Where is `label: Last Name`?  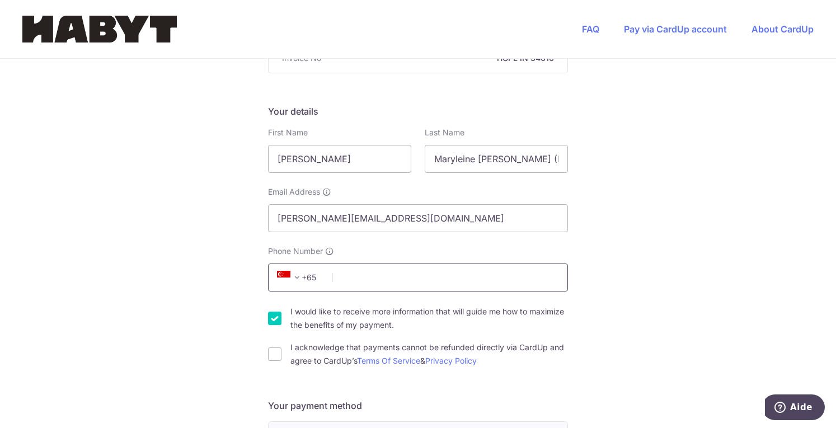 label: Last Name is located at coordinates (444, 133).